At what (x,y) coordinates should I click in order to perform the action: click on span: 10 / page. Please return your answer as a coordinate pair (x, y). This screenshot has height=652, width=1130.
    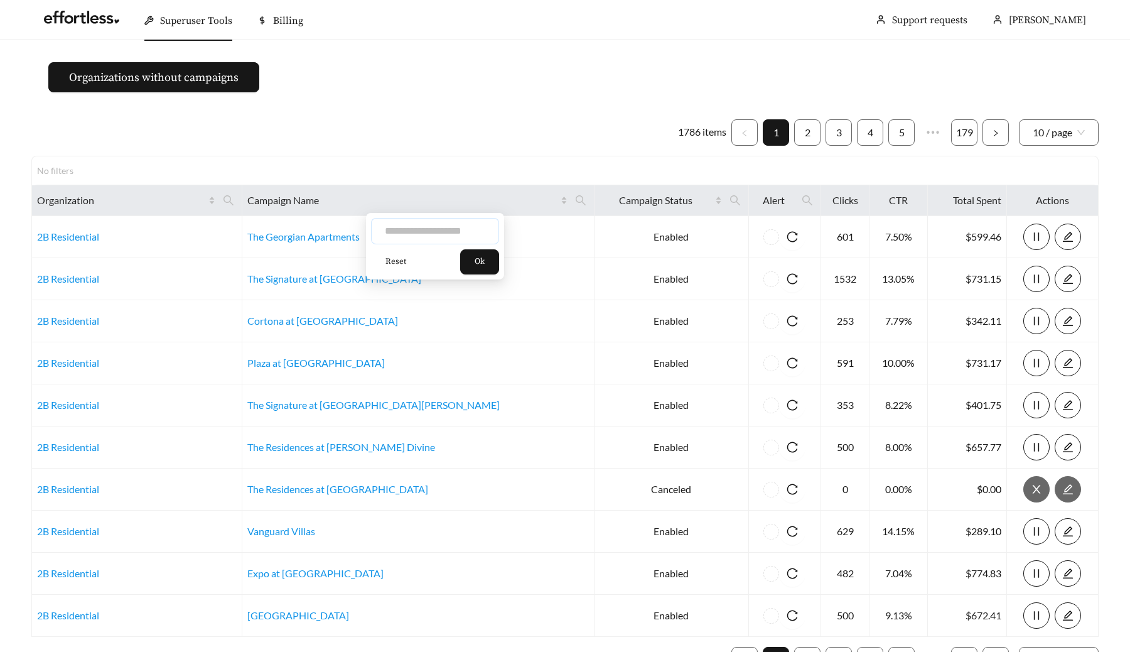
    Looking at the image, I should click on (1058, 132).